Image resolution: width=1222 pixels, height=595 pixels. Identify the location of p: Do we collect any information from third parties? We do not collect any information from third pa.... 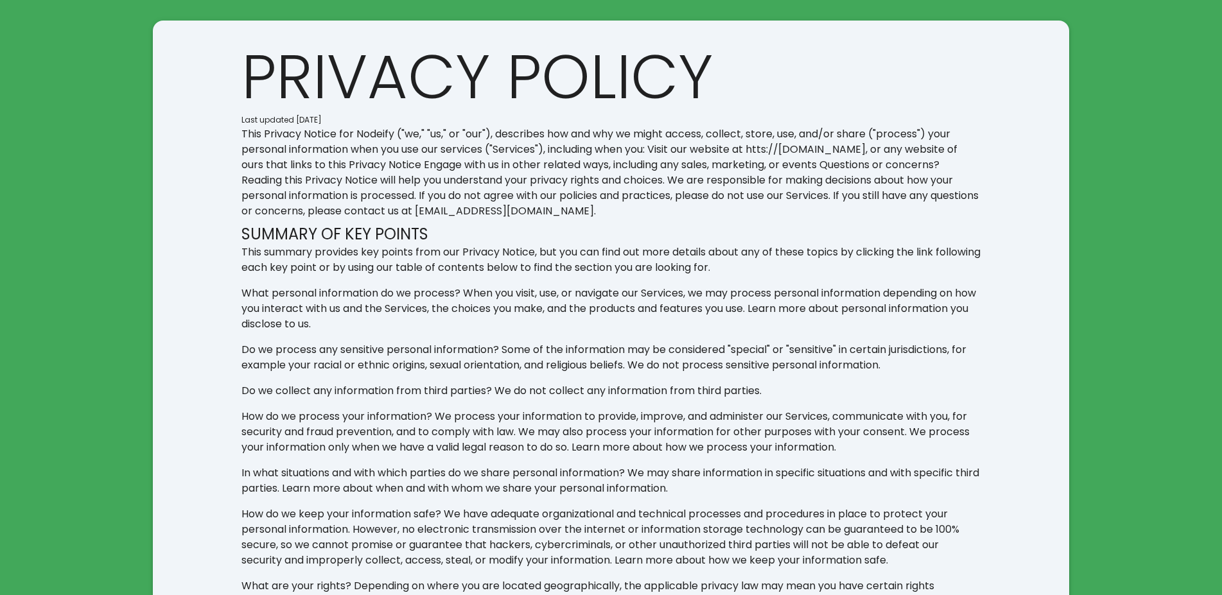
(611, 391).